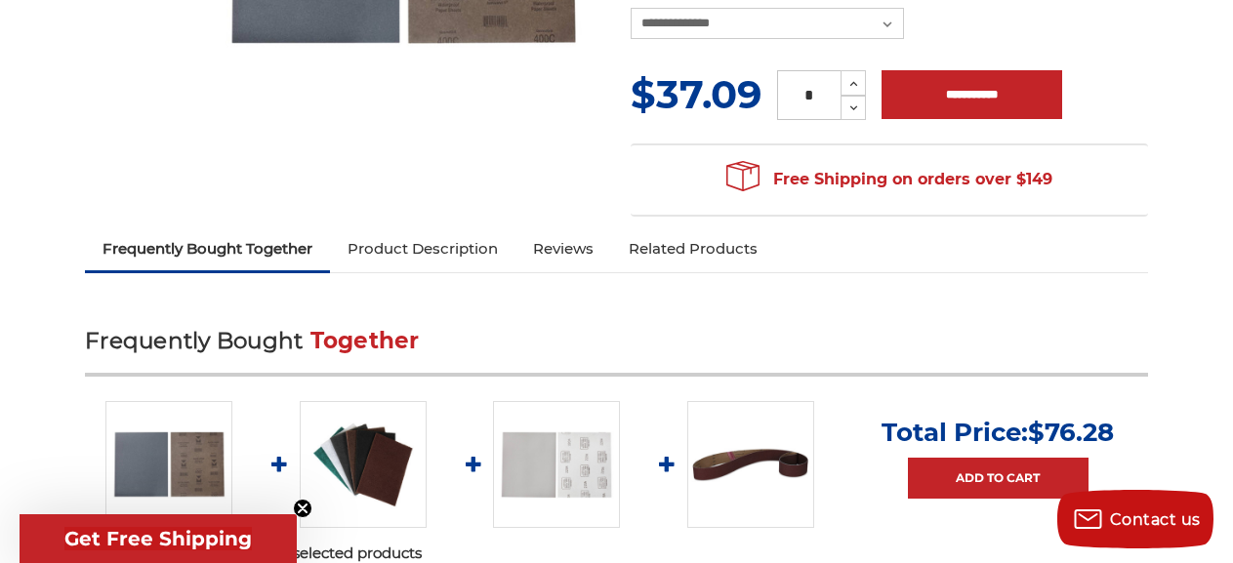 The height and width of the screenshot is (563, 1233). What do you see at coordinates (207, 249) in the screenshot?
I see `a: Frequently Bought Together` at bounding box center [207, 249].